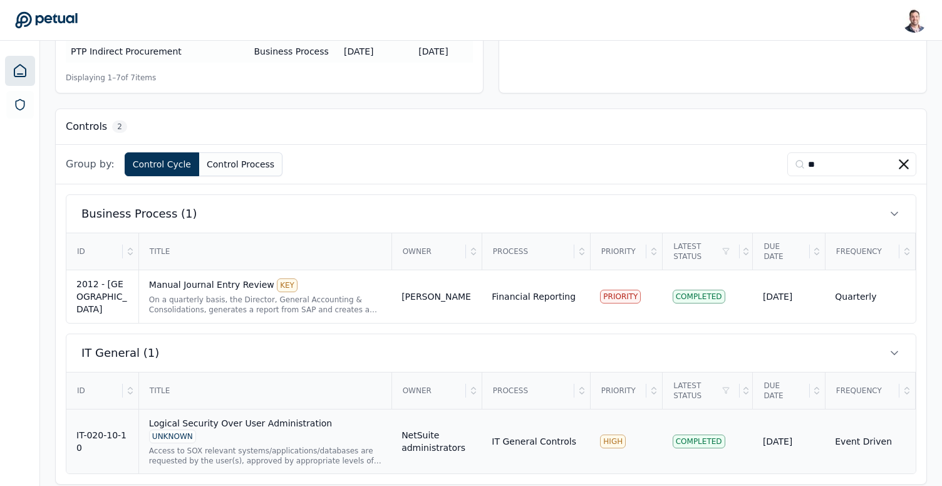  What do you see at coordinates (287, 285) in the screenshot?
I see `div: KEY` at bounding box center [287, 285].